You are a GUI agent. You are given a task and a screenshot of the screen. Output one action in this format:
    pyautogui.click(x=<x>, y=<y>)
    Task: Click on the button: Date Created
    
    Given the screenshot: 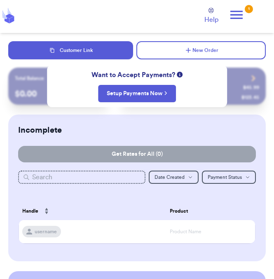 What is the action you would take?
    pyautogui.click(x=173, y=177)
    